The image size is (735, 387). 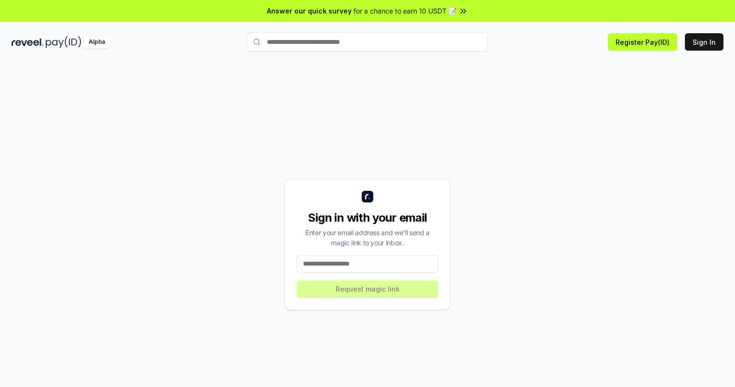 What do you see at coordinates (643, 42) in the screenshot?
I see `button: Register Pay(ID)` at bounding box center [643, 42].